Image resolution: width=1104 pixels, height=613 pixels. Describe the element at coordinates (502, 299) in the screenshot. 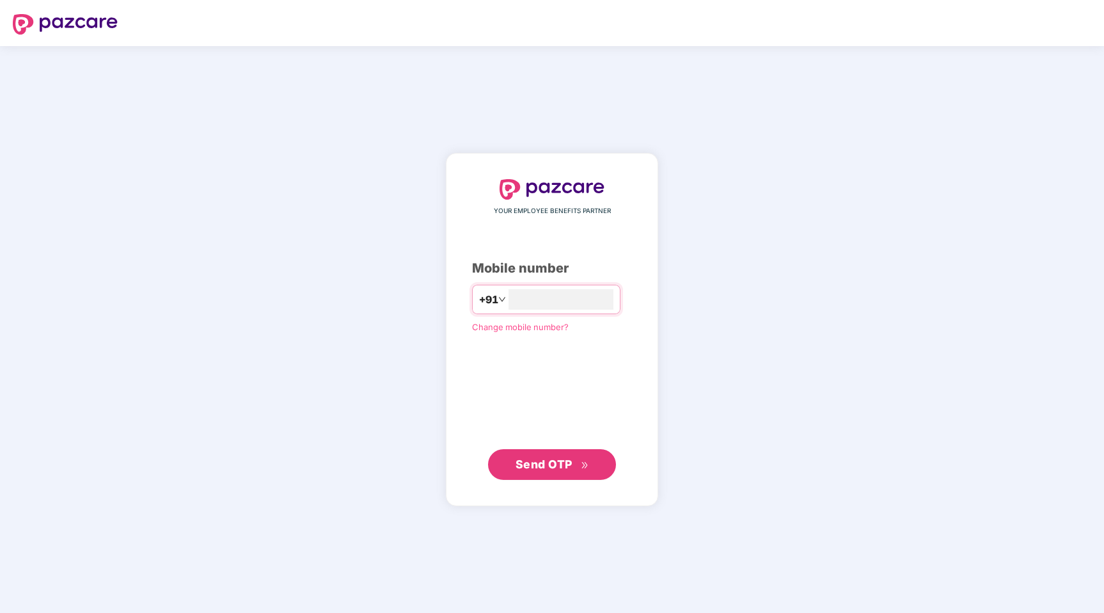

I see `span: down` at that location.